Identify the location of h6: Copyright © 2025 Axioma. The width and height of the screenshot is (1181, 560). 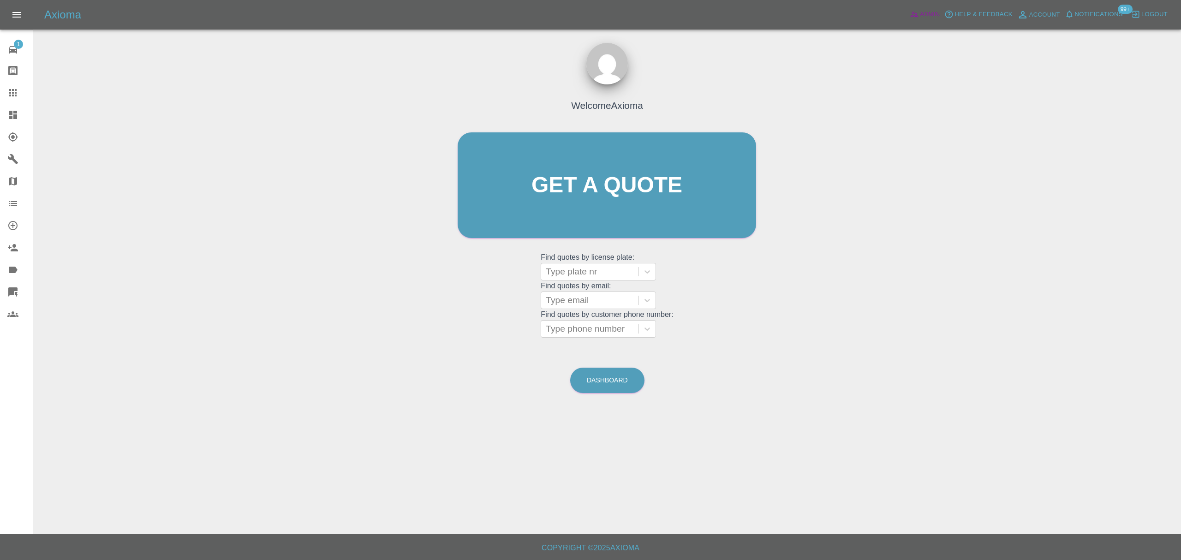
(590, 548).